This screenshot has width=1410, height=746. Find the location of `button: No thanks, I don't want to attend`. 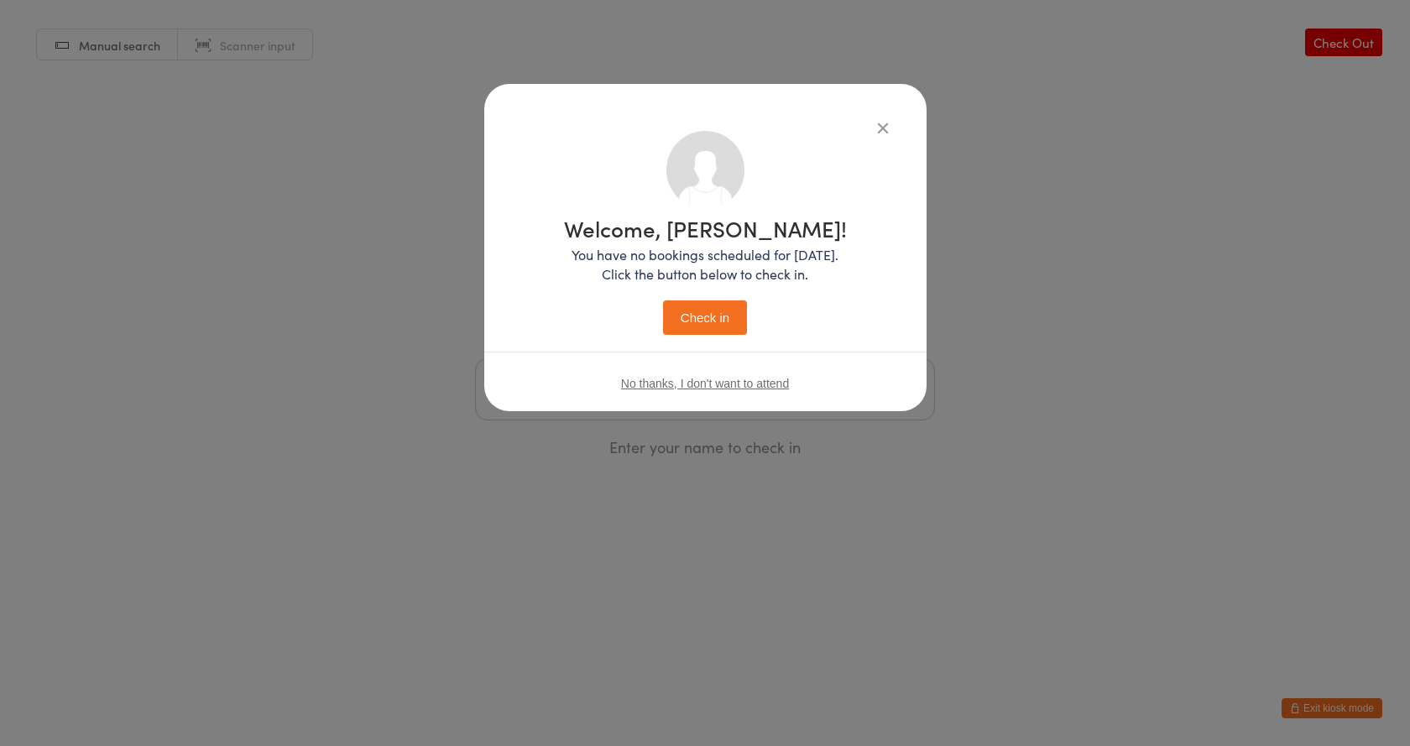

button: No thanks, I don't want to attend is located at coordinates (705, 383).